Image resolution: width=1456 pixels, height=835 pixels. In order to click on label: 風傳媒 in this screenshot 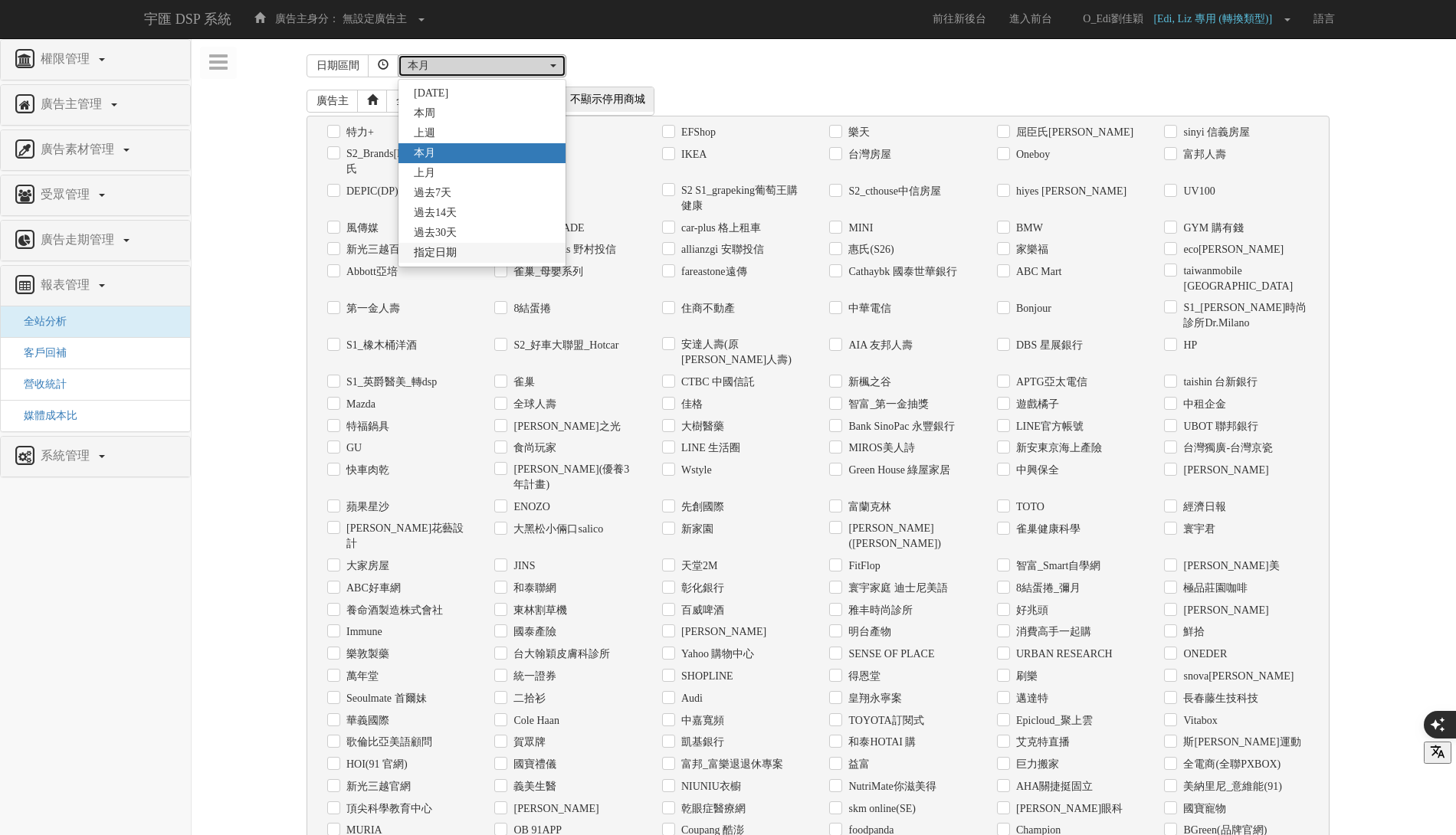, I will do `click(360, 228)`.